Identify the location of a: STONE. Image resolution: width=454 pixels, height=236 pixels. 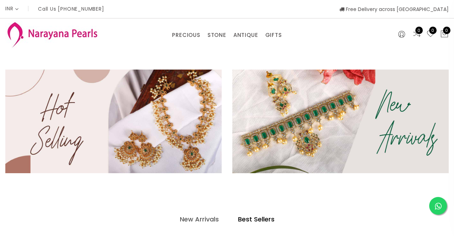
(217, 35).